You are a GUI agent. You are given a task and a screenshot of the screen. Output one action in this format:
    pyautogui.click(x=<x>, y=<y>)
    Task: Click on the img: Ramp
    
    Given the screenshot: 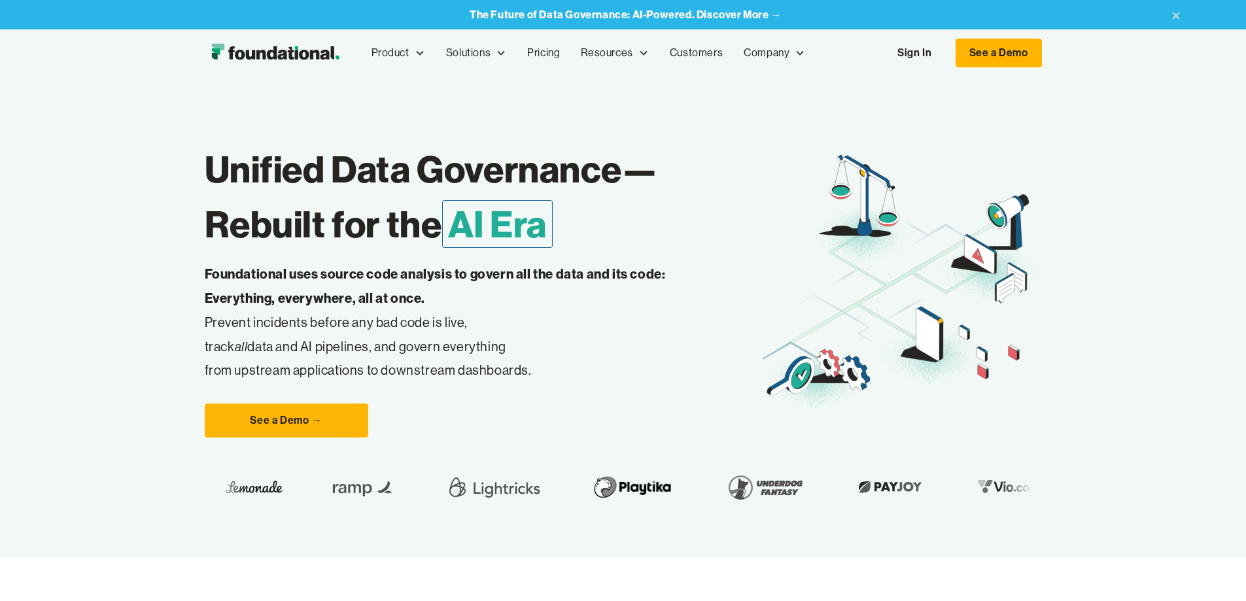 What is the action you would take?
    pyautogui.click(x=364, y=487)
    